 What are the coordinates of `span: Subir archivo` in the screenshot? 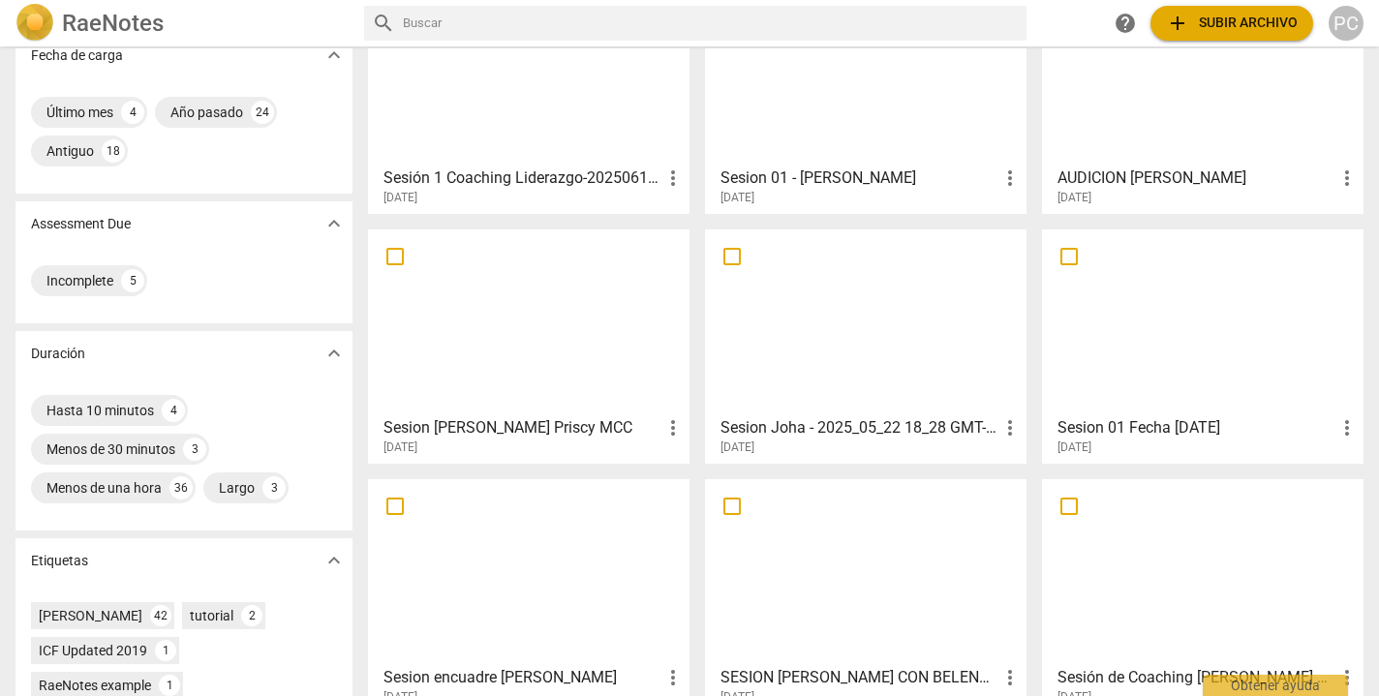 It's located at (1231, 23).